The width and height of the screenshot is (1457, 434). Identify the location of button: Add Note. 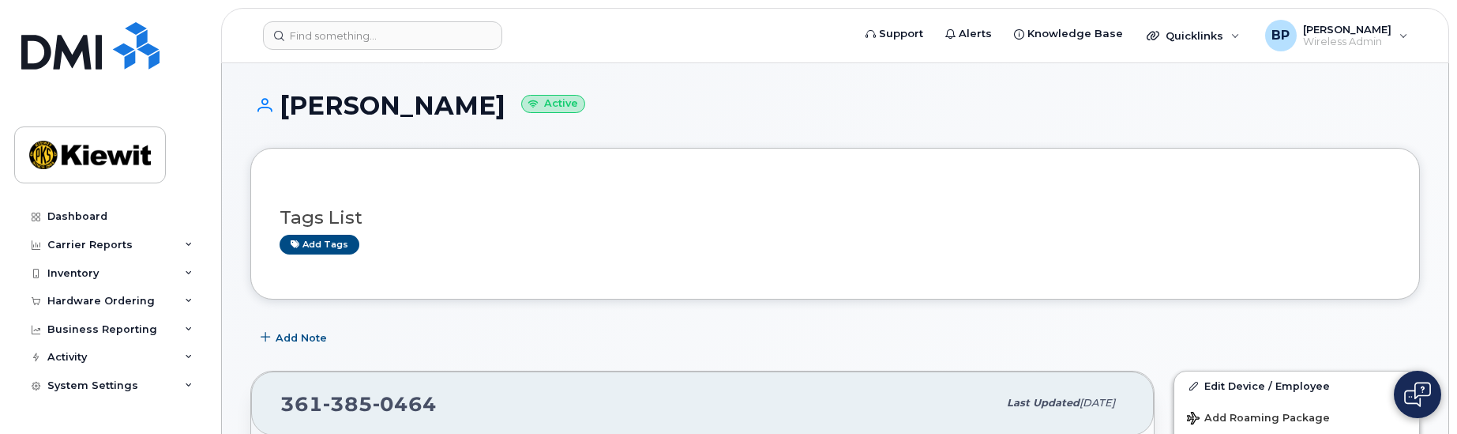
(295, 337).